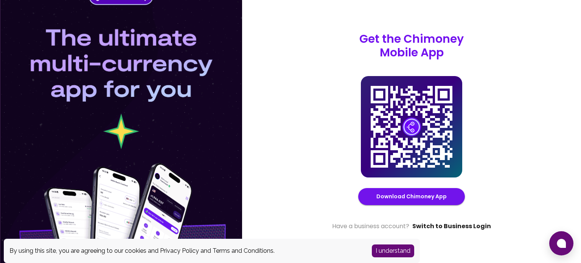  What do you see at coordinates (412, 196) in the screenshot?
I see `a: Download Chimoney App` at bounding box center [412, 196].